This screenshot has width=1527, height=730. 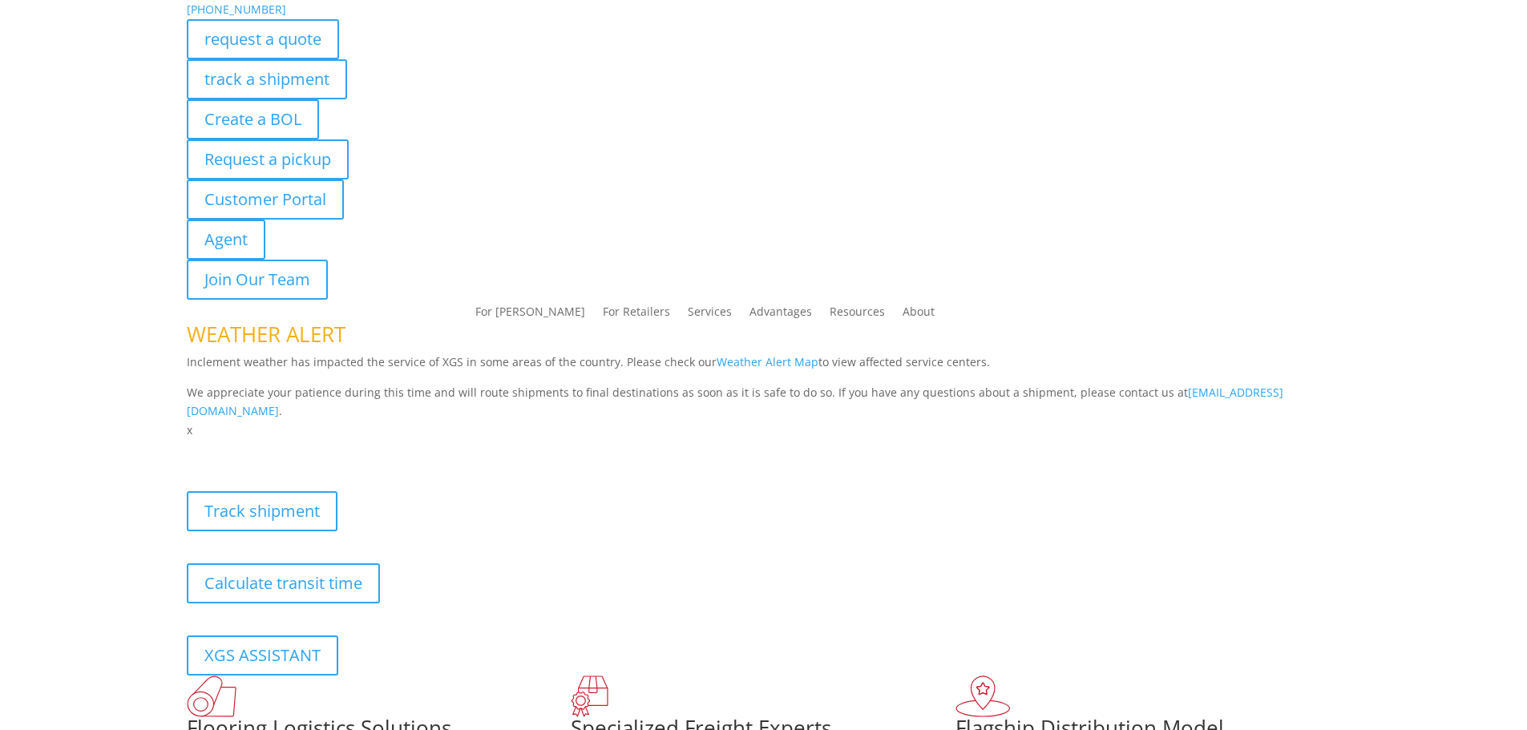 I want to click on a: Request a pickup, so click(x=268, y=159).